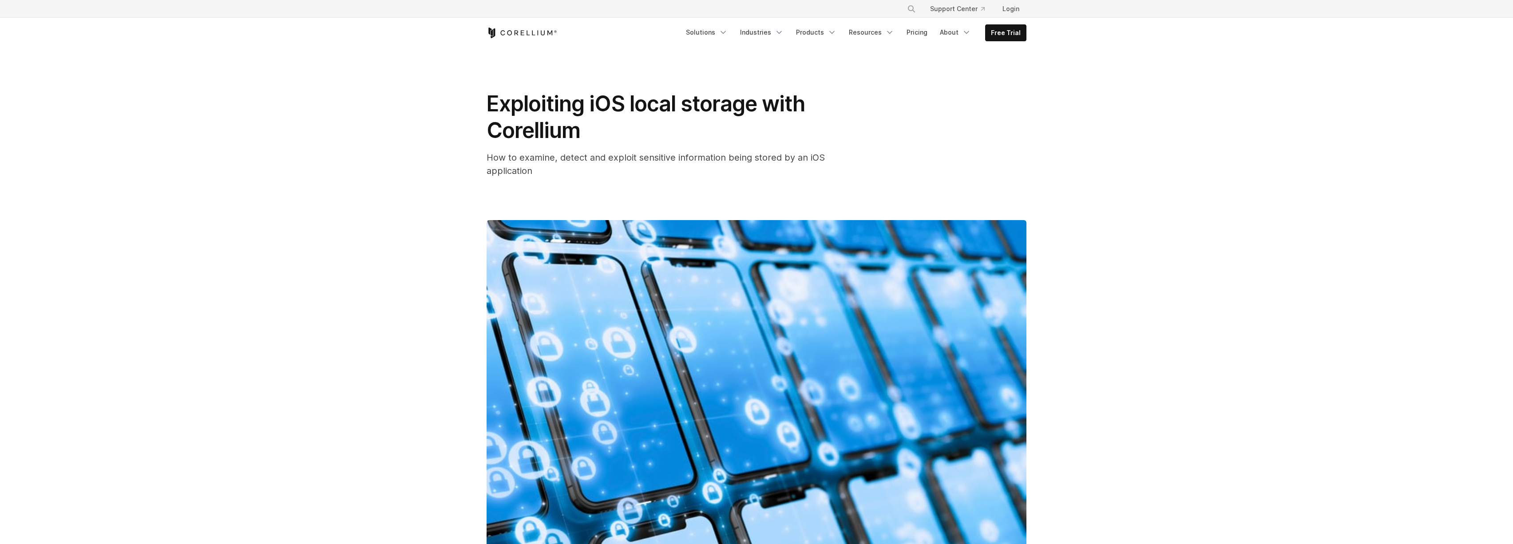 This screenshot has height=544, width=1513. What do you see at coordinates (522, 33) in the screenshot?
I see `a: Corellium Home` at bounding box center [522, 33].